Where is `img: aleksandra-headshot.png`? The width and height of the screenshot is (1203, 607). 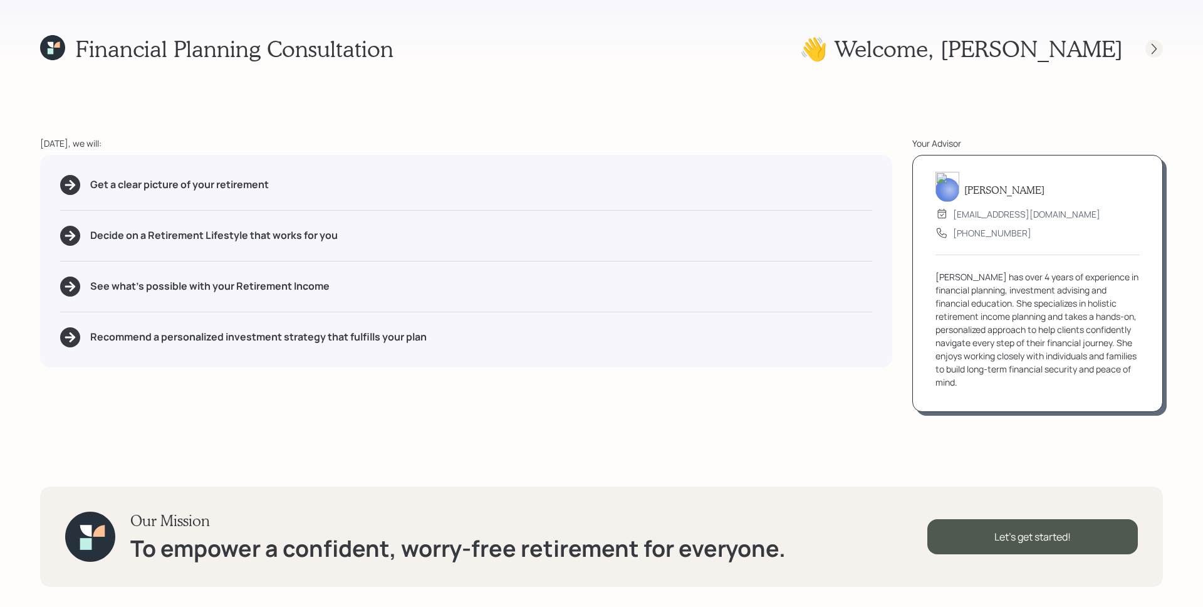
img: aleksandra-headshot.png is located at coordinates (948, 187).